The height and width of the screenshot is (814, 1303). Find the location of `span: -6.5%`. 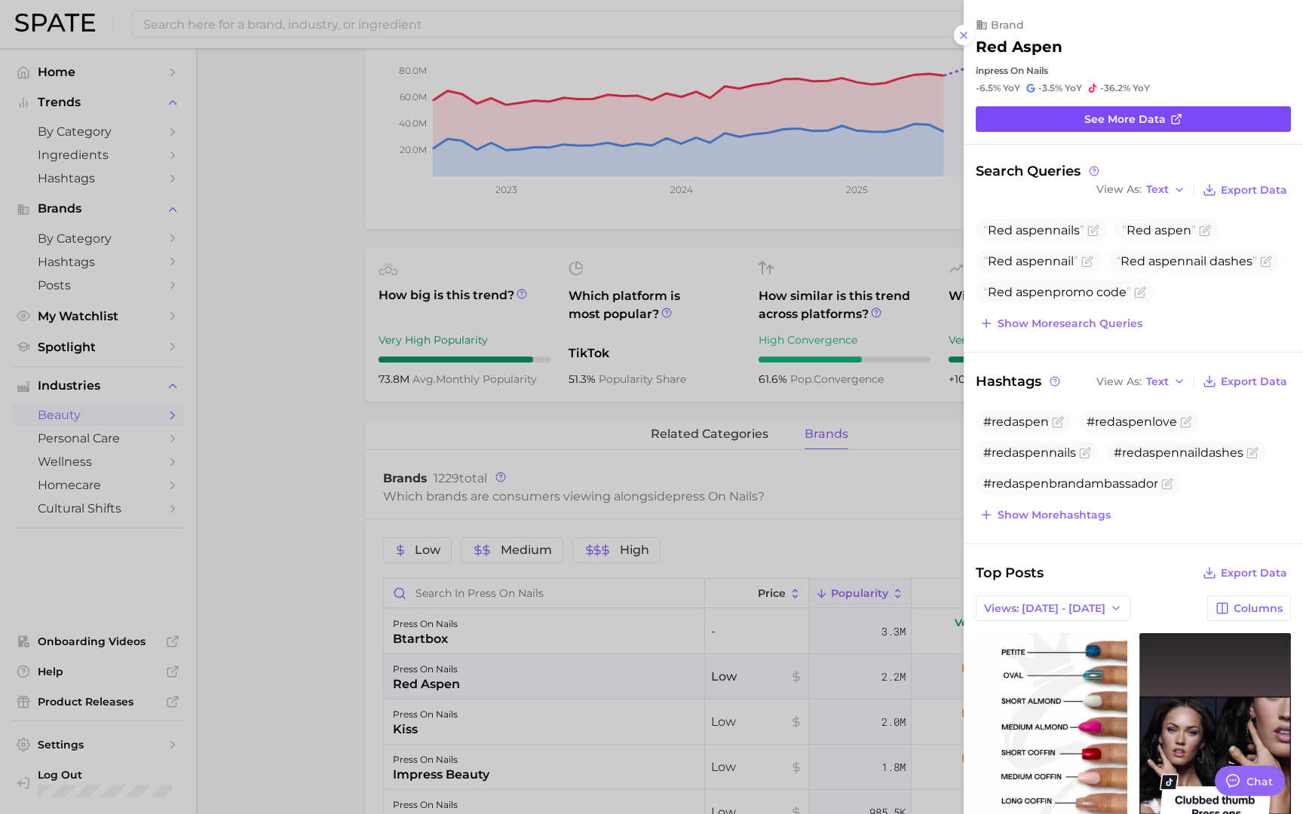

span: -6.5% is located at coordinates (988, 87).